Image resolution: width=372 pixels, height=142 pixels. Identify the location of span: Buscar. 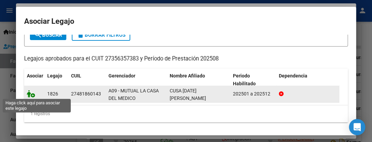
(48, 35).